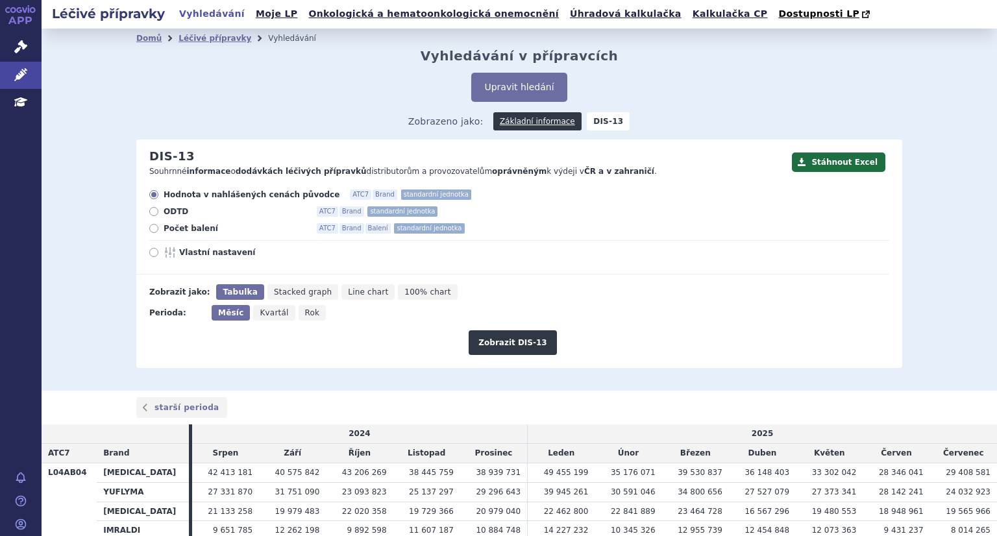 This screenshot has width=997, height=536. I want to click on strong: informace, so click(209, 171).